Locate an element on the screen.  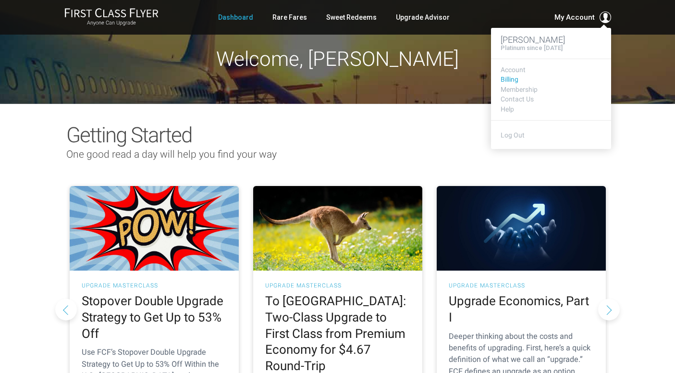
a: Billing is located at coordinates (551, 79).